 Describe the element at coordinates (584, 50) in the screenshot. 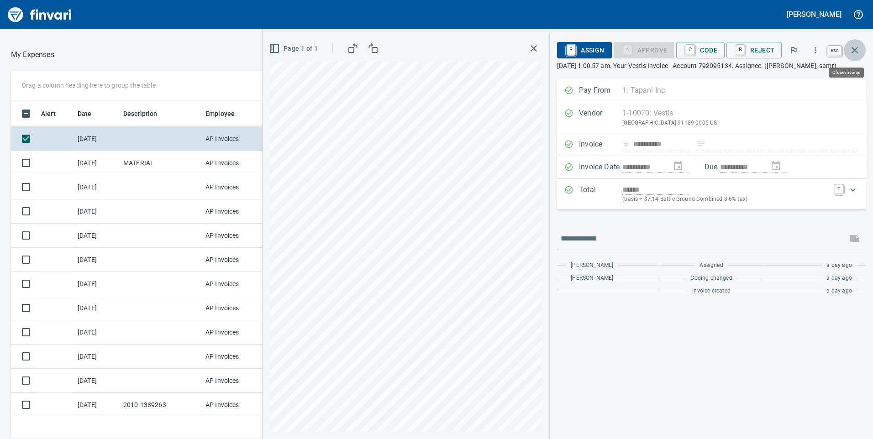

I see `span: Assign` at that location.